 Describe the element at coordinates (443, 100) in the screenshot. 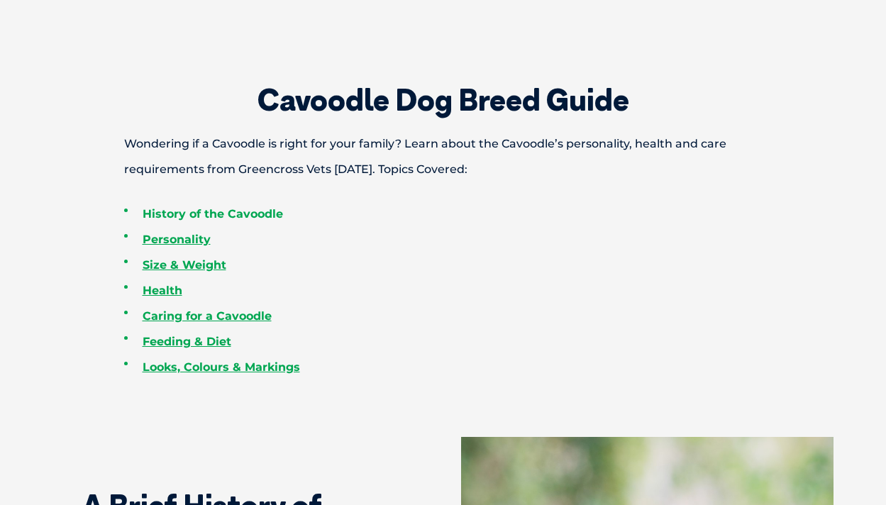

I see `h2: Cavoodle Dog Breed Guide` at that location.